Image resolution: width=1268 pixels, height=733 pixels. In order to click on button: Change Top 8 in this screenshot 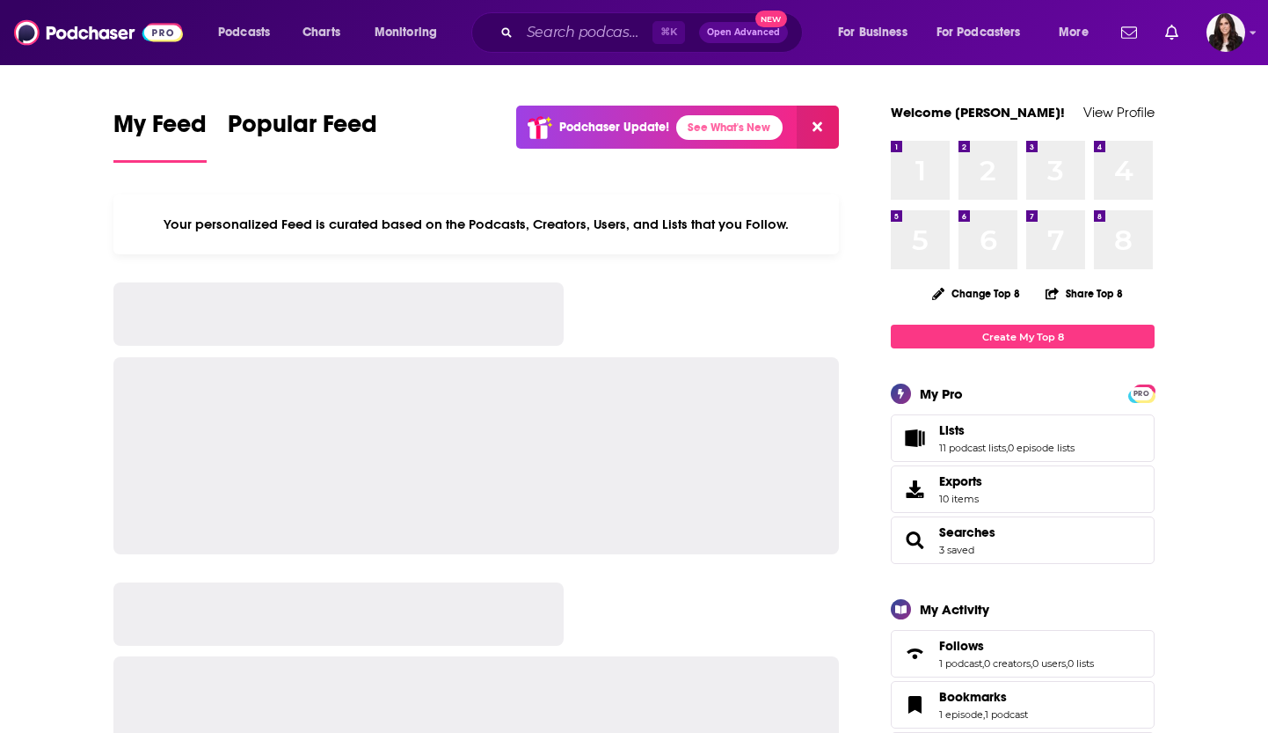, I will do `click(976, 293)`.